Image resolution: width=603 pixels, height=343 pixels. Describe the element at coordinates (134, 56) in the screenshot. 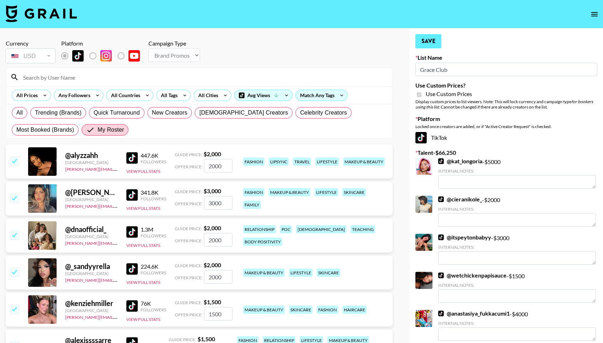

I see `img: YouTube` at that location.